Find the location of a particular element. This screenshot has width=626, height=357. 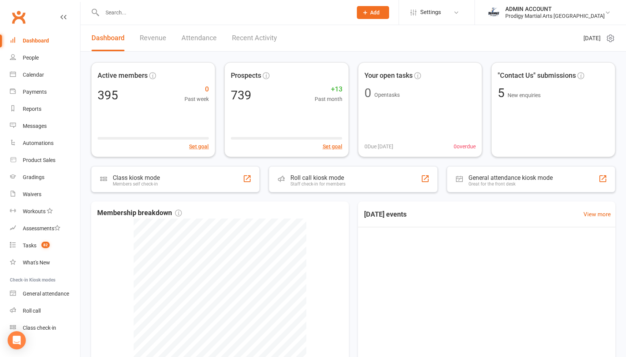

a: Revenue is located at coordinates (153, 38).